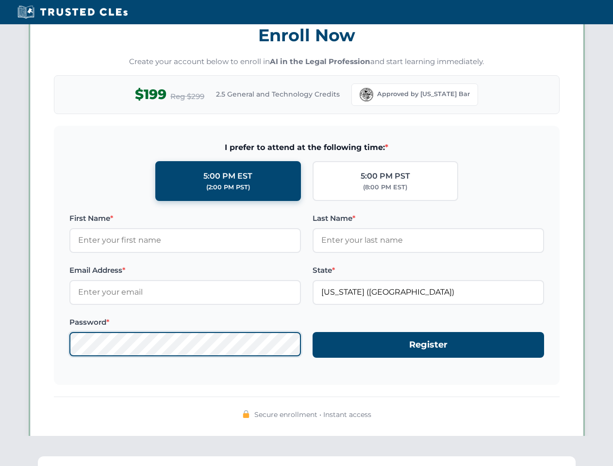  What do you see at coordinates (307, 62) in the screenshot?
I see `p: Create your account below to enroll in and start learning immediately.` at bounding box center [307, 62].